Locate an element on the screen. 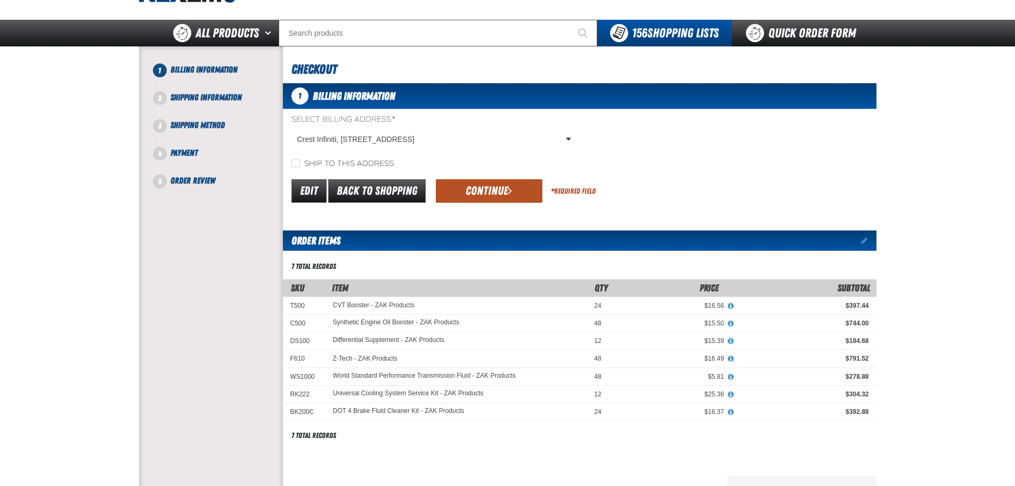  div: $791.52 is located at coordinates (804, 358).